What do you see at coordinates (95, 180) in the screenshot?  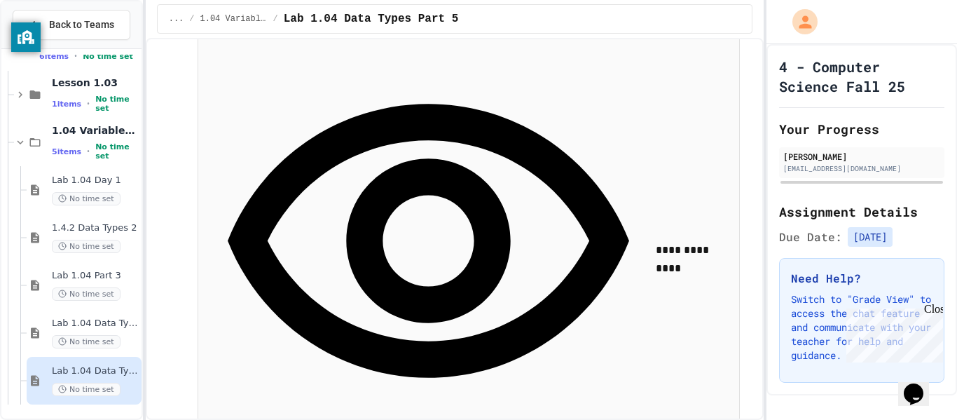 I see `span: Lab 1.04 Day 1` at bounding box center [95, 180].